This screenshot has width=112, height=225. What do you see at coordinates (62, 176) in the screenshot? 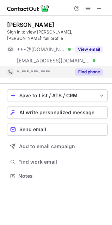
I see `span: Notes` at bounding box center [62, 176].